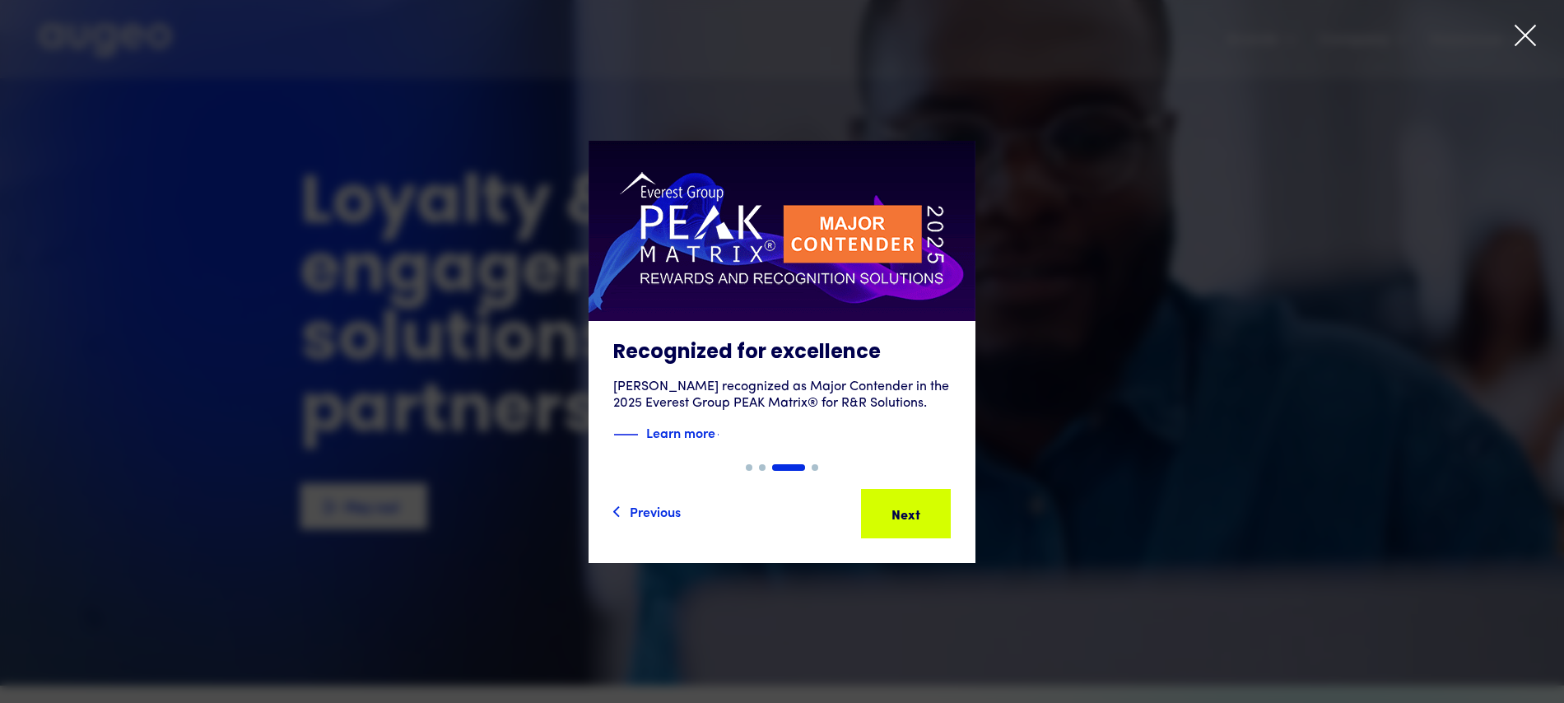  What do you see at coordinates (815, 467) in the screenshot?
I see `div: Show slide 4 of 4` at bounding box center [815, 467].